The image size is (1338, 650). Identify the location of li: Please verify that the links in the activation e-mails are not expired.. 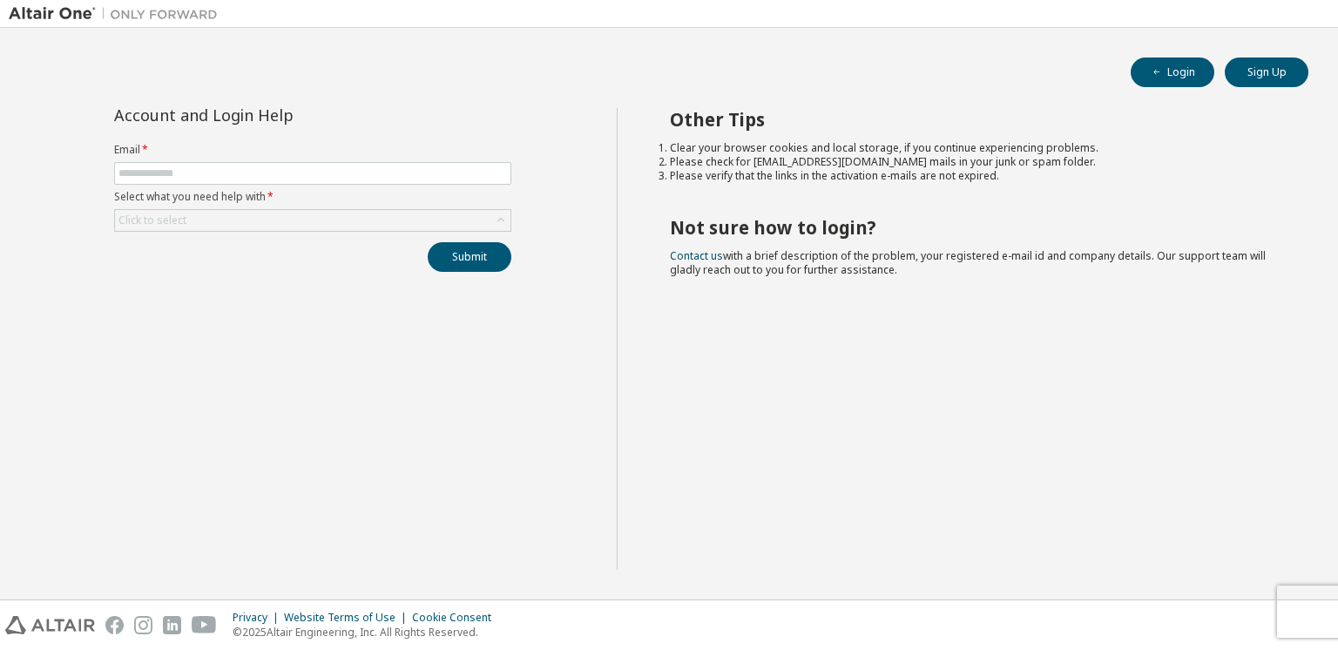
(974, 176).